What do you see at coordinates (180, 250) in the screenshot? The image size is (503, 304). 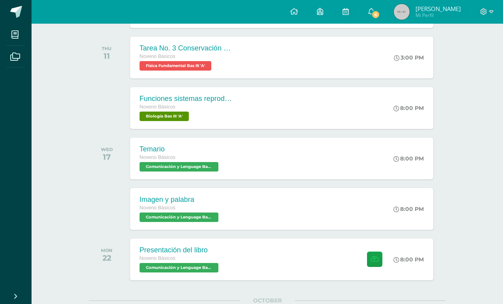 I see `div: Presentación del libro` at bounding box center [180, 250].